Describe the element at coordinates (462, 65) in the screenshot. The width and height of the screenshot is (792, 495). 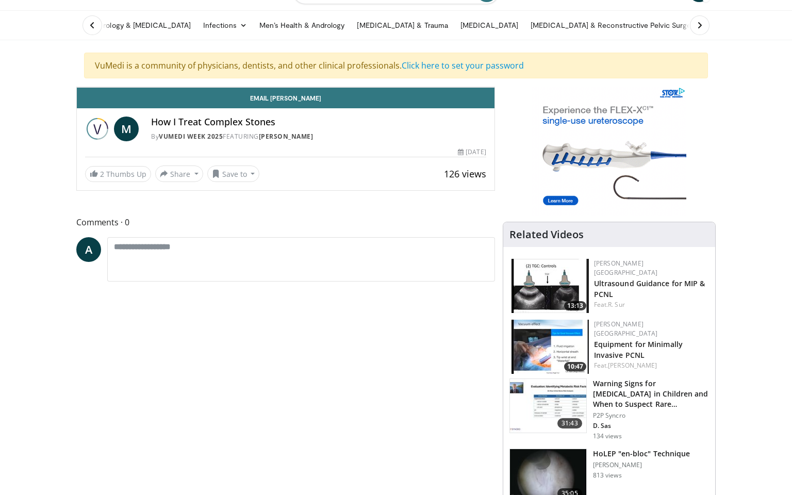
I see `a: Click here to set your password` at that location.